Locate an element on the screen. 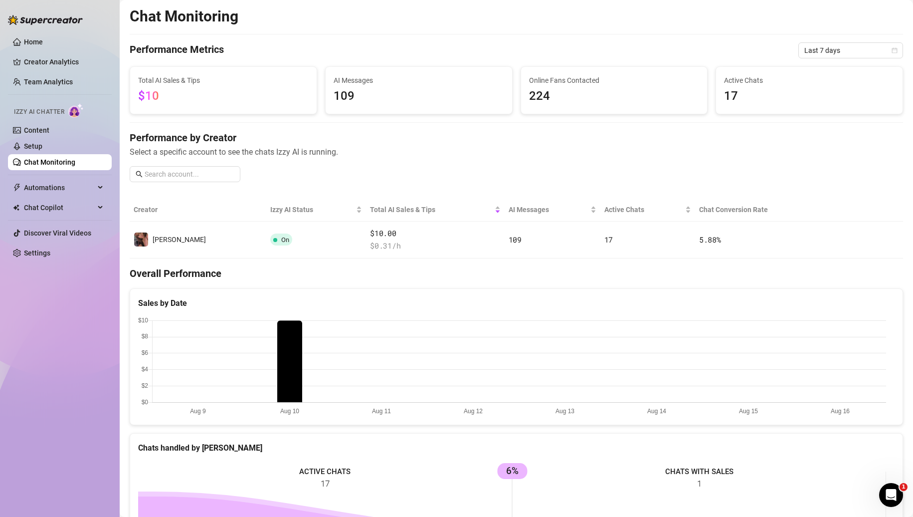 This screenshot has width=913, height=517. a: Chat Monitoring is located at coordinates (49, 162).